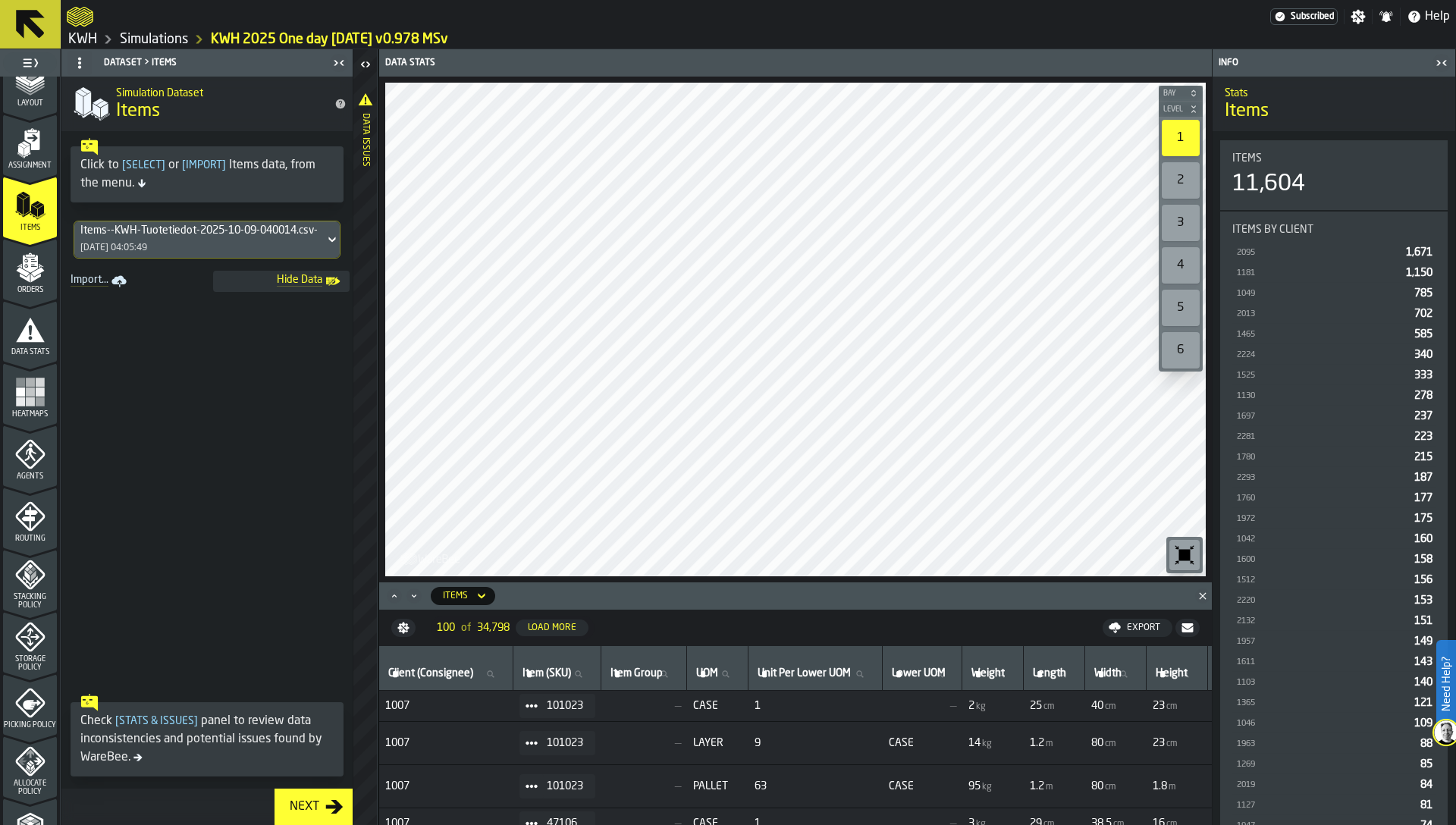  I want to click on div: StatList-item-2220, so click(1334, 600).